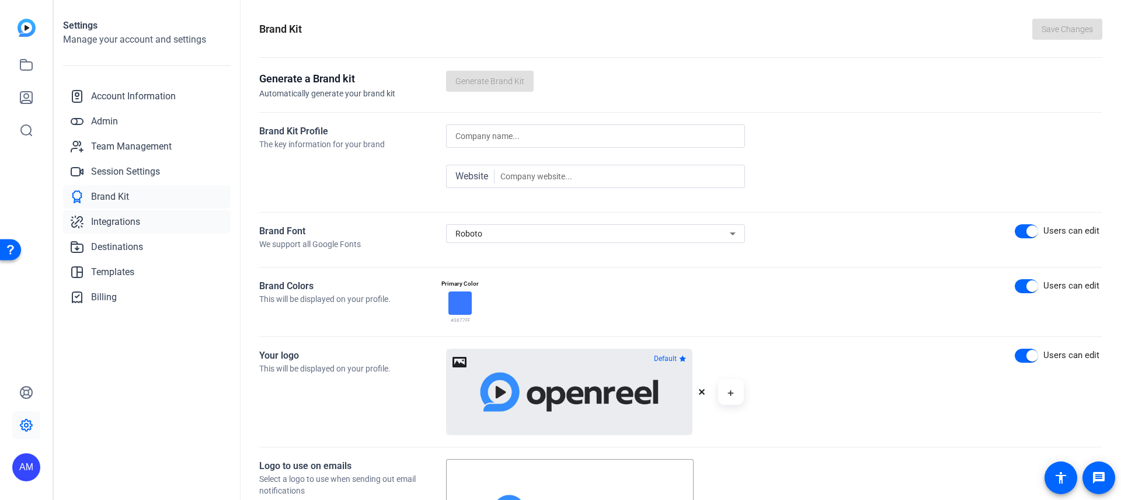  I want to click on div: We support all Google Fonts, so click(353, 244).